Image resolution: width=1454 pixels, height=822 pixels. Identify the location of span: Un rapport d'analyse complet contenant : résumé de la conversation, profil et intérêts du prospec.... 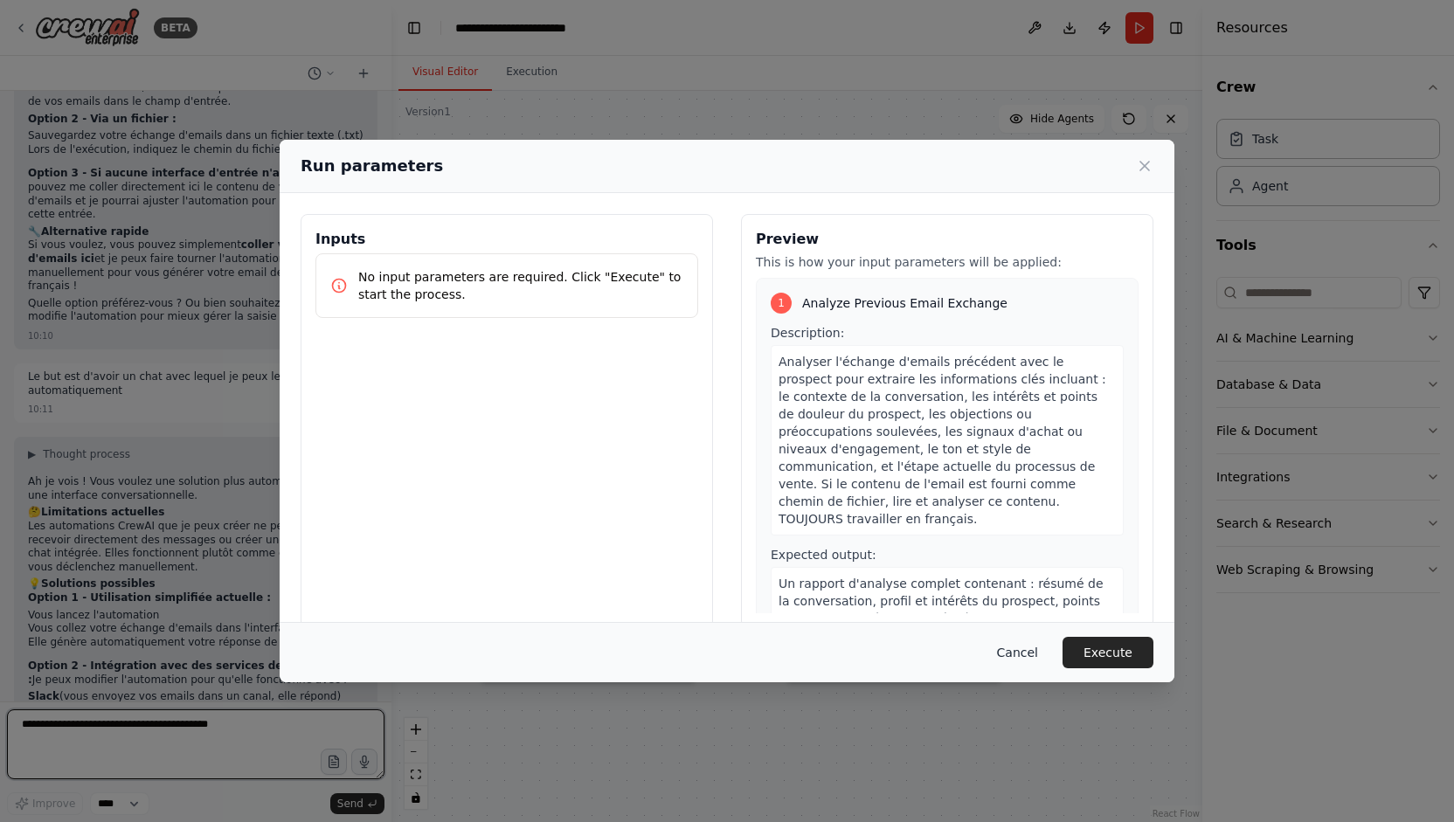
(941, 628).